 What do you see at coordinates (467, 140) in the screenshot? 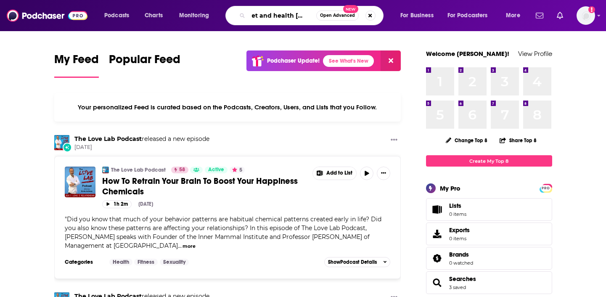
I see `button: Change Top 8` at bounding box center [467, 140].